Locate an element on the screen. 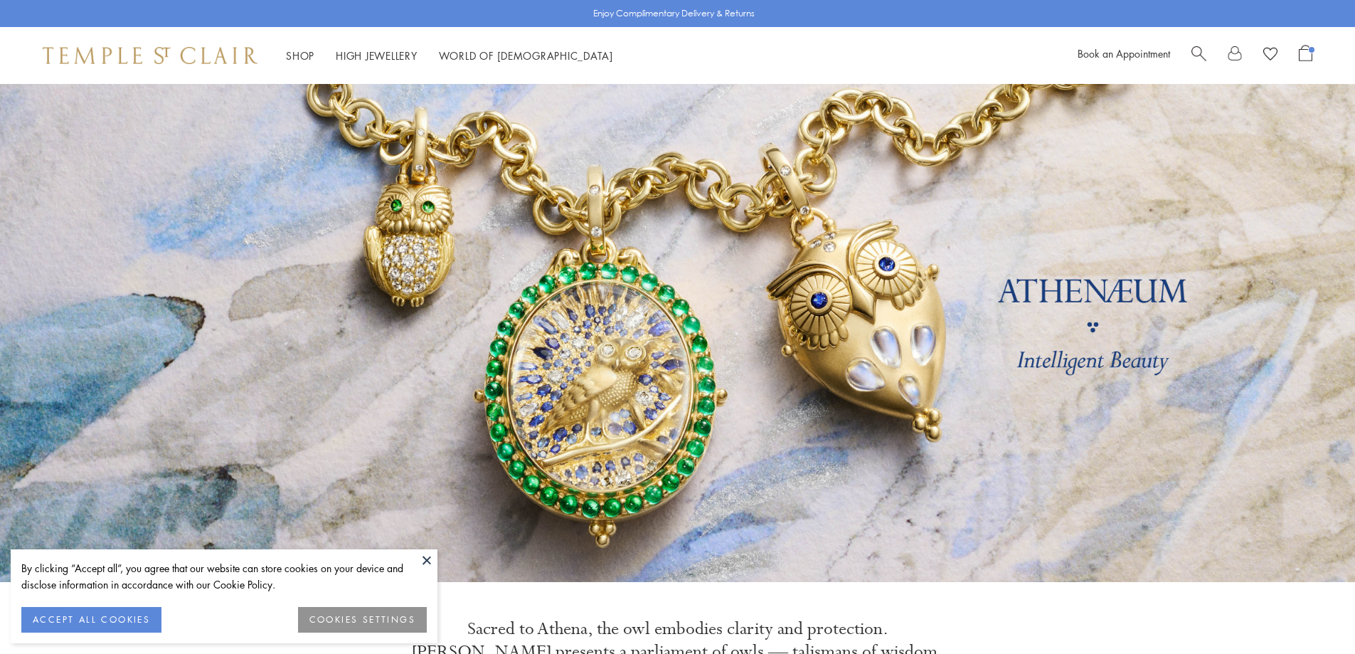 Image resolution: width=1355 pixels, height=654 pixels. p: Enjoy Complimentary Delivery & Returns is located at coordinates (674, 14).